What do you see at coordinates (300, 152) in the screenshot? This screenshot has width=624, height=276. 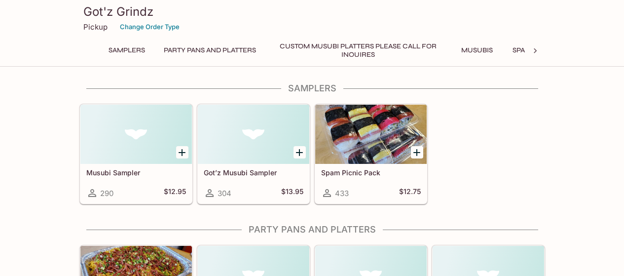 I see `button: Add Got’z Musubi Sampler` at bounding box center [300, 152].